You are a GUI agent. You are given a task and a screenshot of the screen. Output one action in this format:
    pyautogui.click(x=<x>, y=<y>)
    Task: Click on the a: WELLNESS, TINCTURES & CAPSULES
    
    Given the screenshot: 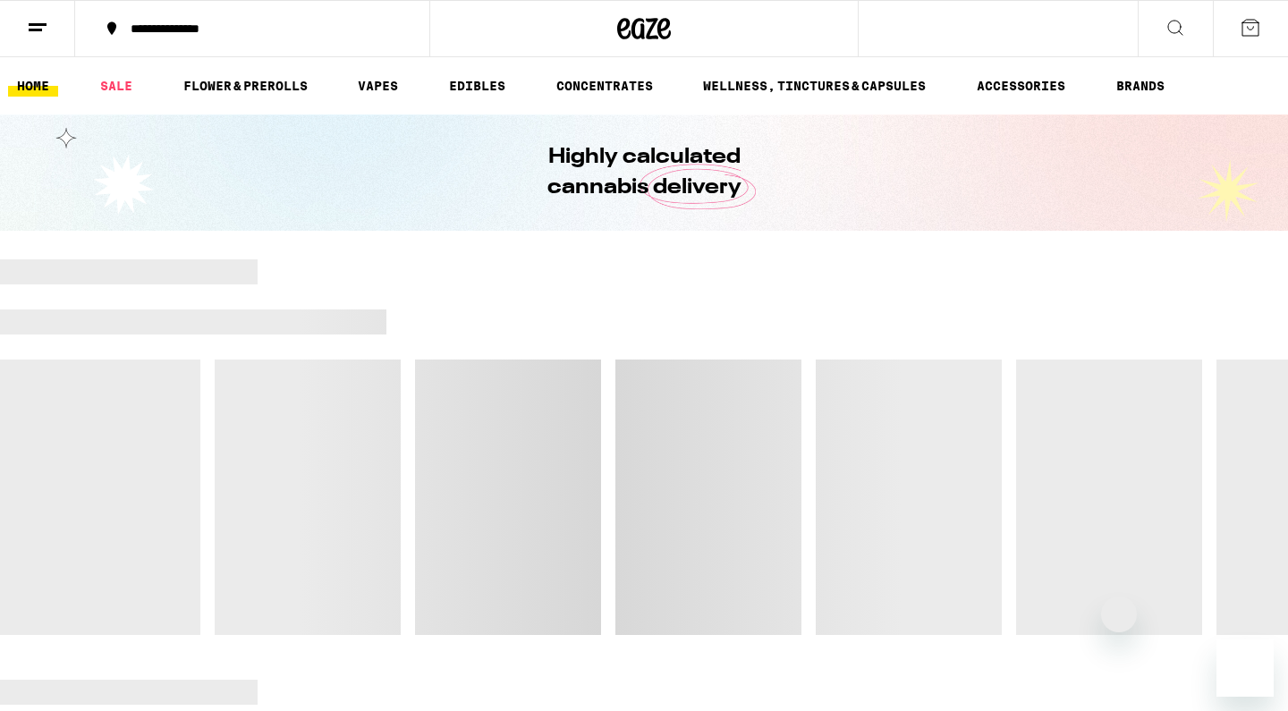 What is the action you would take?
    pyautogui.click(x=814, y=86)
    